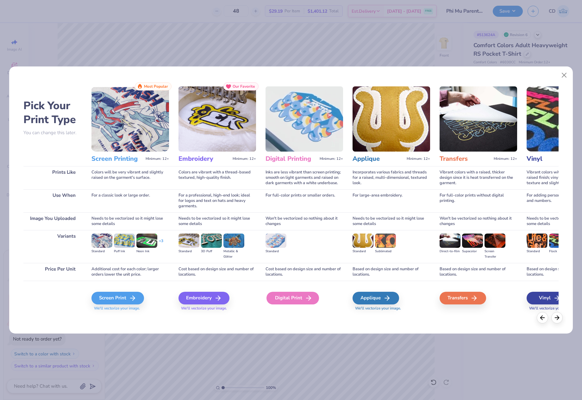  Describe the element at coordinates (53, 133) in the screenshot. I see `p: You can change this later.` at that location.